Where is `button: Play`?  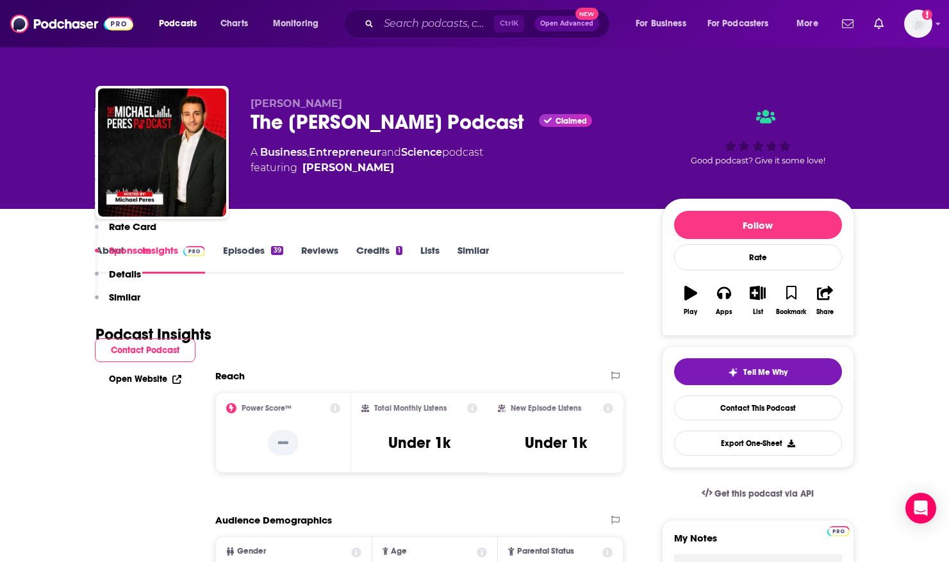 button: Play is located at coordinates (691, 300).